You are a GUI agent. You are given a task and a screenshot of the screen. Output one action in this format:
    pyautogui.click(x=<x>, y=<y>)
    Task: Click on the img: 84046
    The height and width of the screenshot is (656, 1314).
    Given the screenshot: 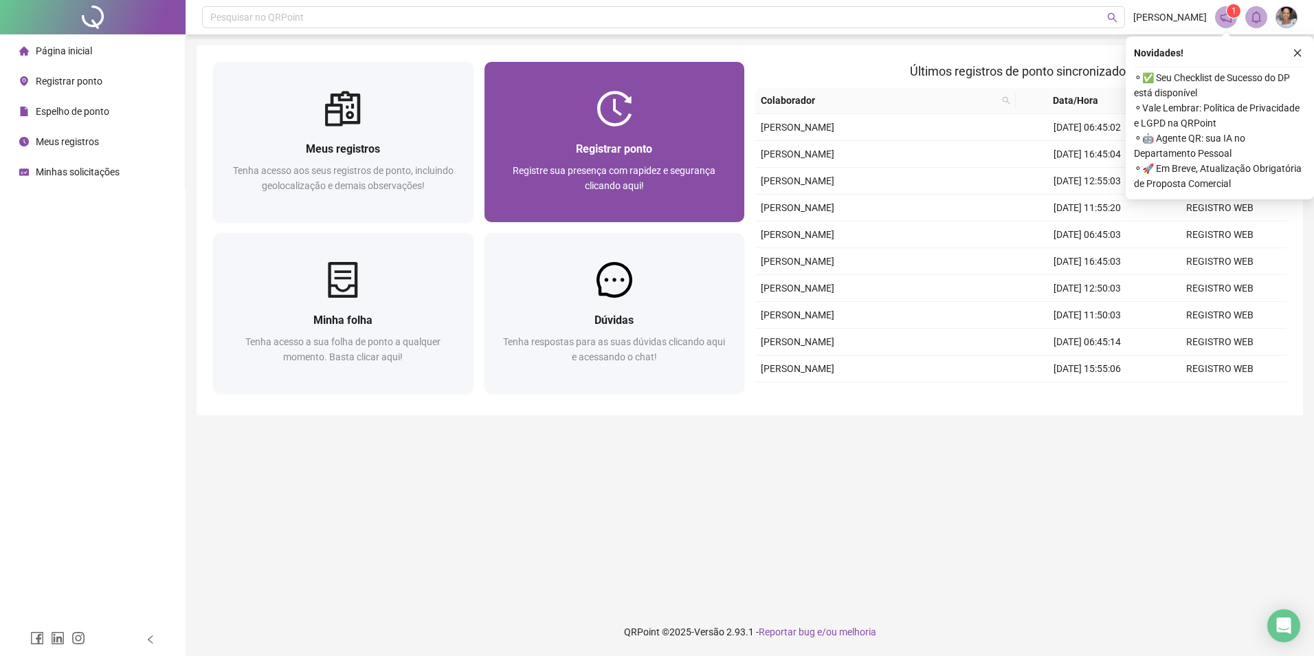 What is the action you would take?
    pyautogui.click(x=1287, y=17)
    